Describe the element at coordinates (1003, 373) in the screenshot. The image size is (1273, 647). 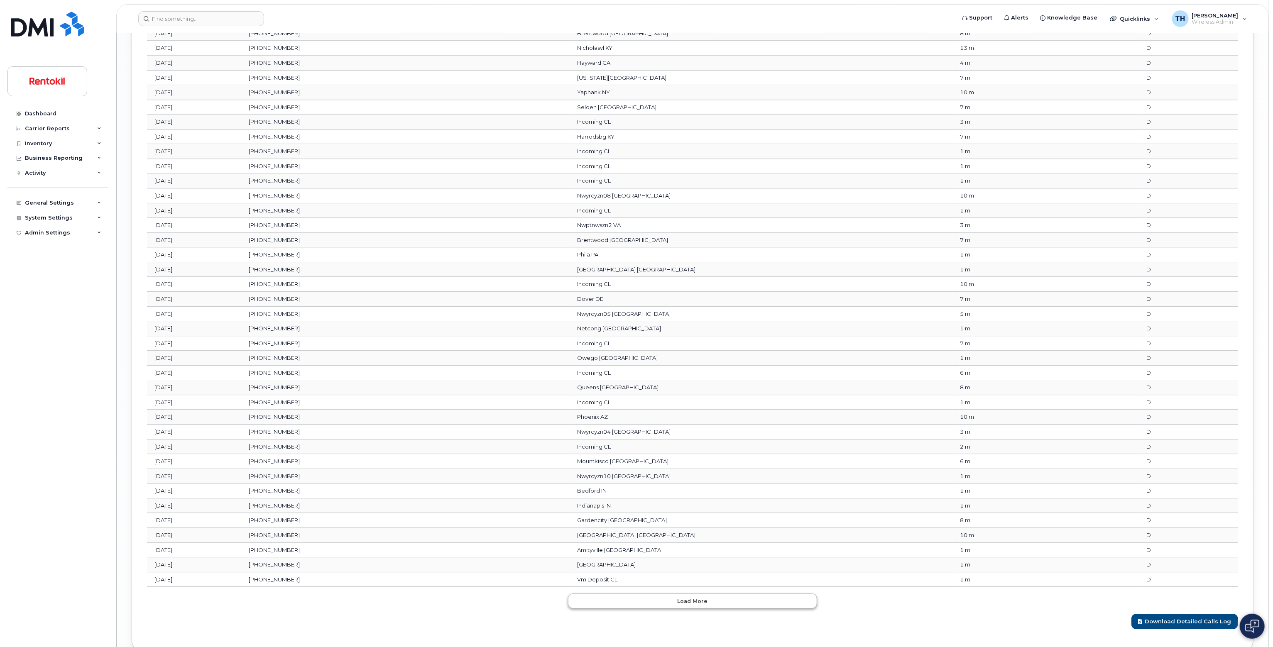
I see `td: 6 m` at that location.